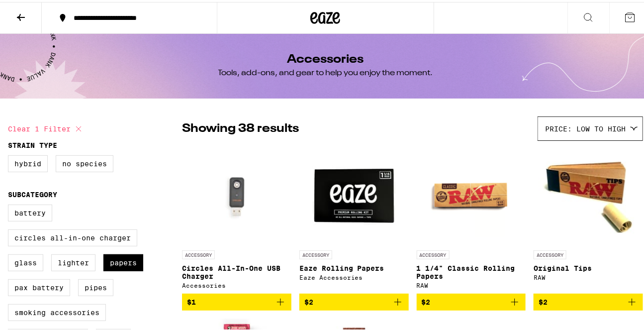  What do you see at coordinates (237, 270) in the screenshot?
I see `p: Circles All-In-One USB Charger` at bounding box center [237, 270].